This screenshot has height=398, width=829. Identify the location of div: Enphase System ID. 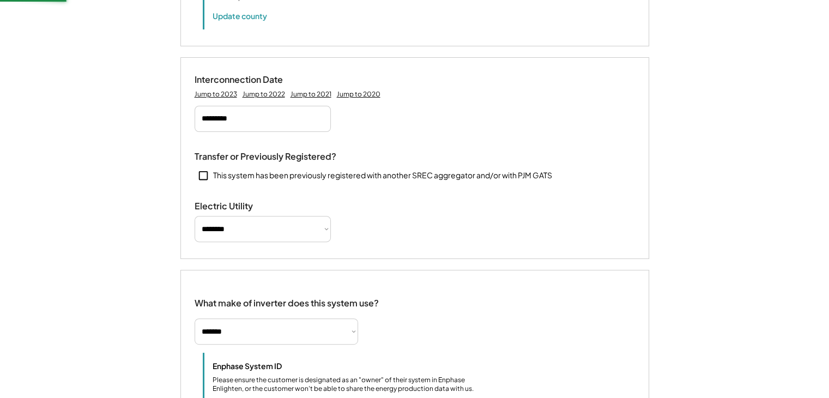
(267, 366).